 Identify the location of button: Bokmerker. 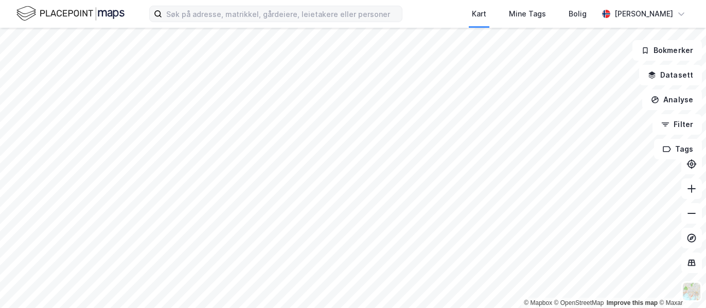
(667, 50).